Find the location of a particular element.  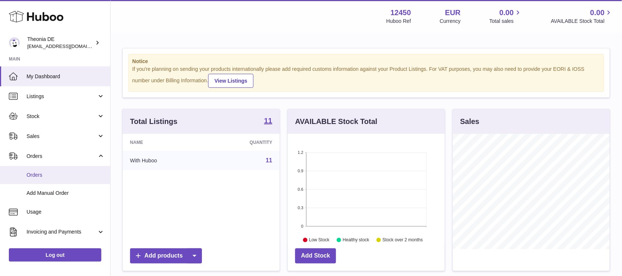

strong: 11 is located at coordinates (268, 120).